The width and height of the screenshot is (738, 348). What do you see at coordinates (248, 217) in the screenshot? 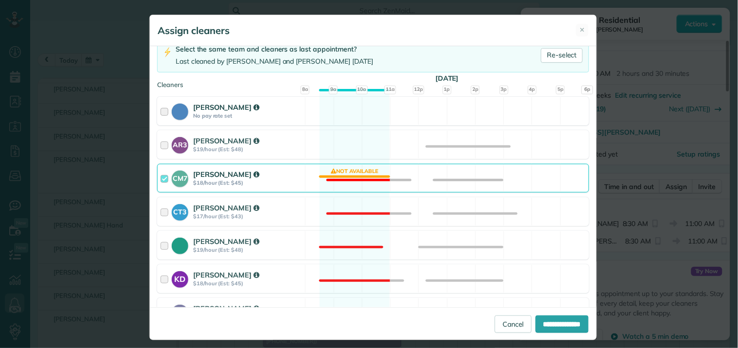
I see `strong: $17/hour (Est: $43)` at bounding box center [248, 217].